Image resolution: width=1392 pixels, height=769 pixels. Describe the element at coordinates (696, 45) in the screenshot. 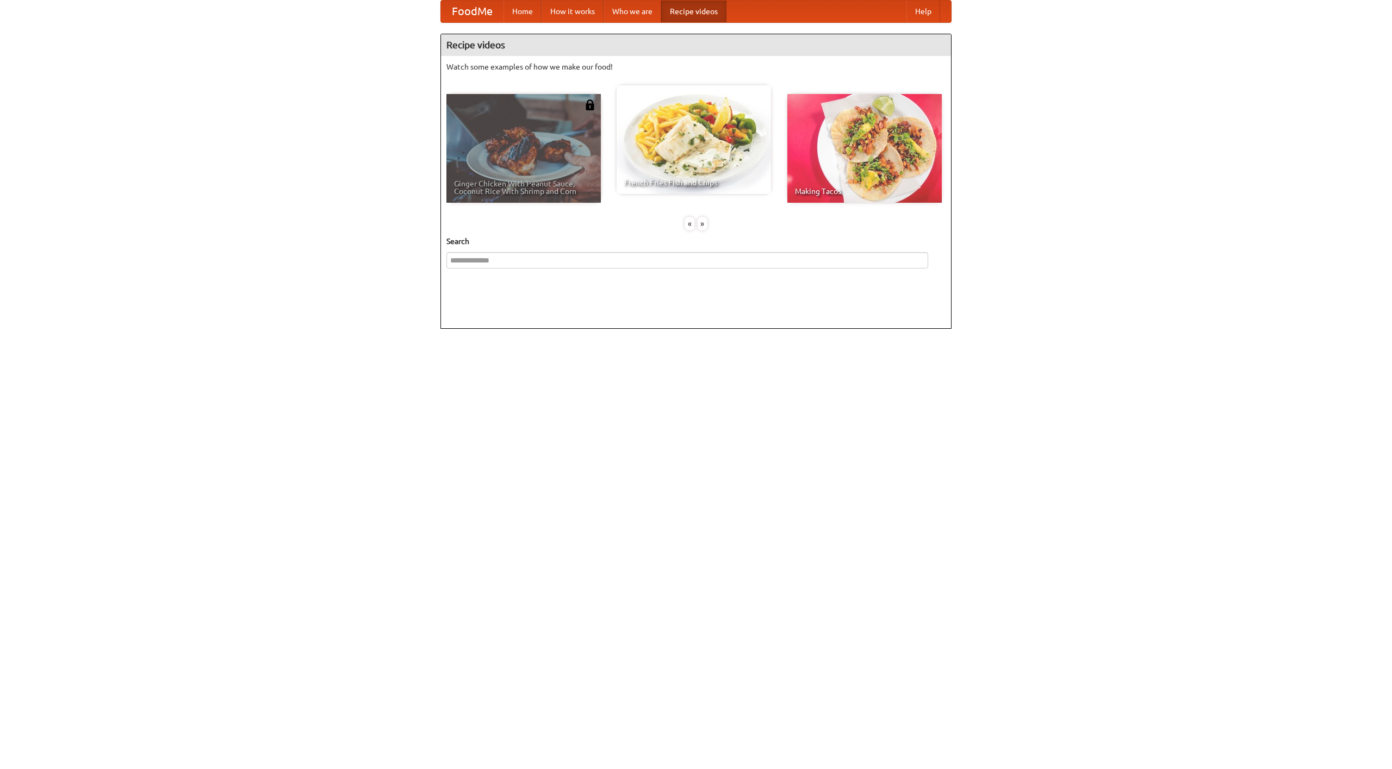

I see `h4: Recipe videos` at that location.